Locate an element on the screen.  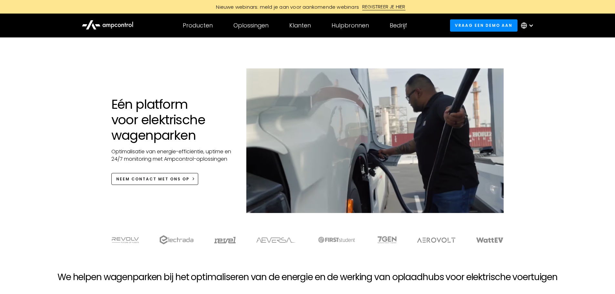
img: Aerovolt Logo is located at coordinates (436, 240).